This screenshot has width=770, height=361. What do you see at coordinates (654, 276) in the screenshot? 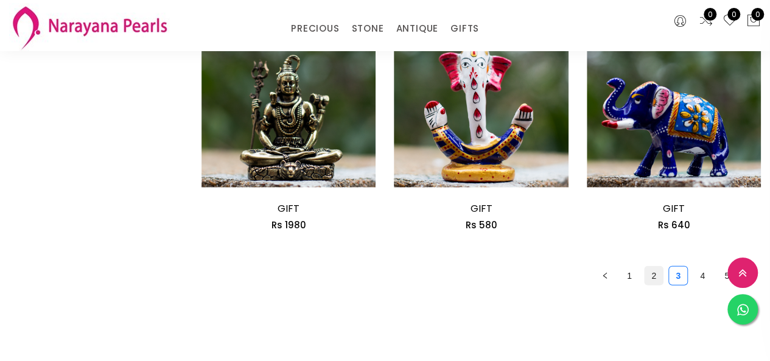
I see `li: 2` at bounding box center [654, 276].